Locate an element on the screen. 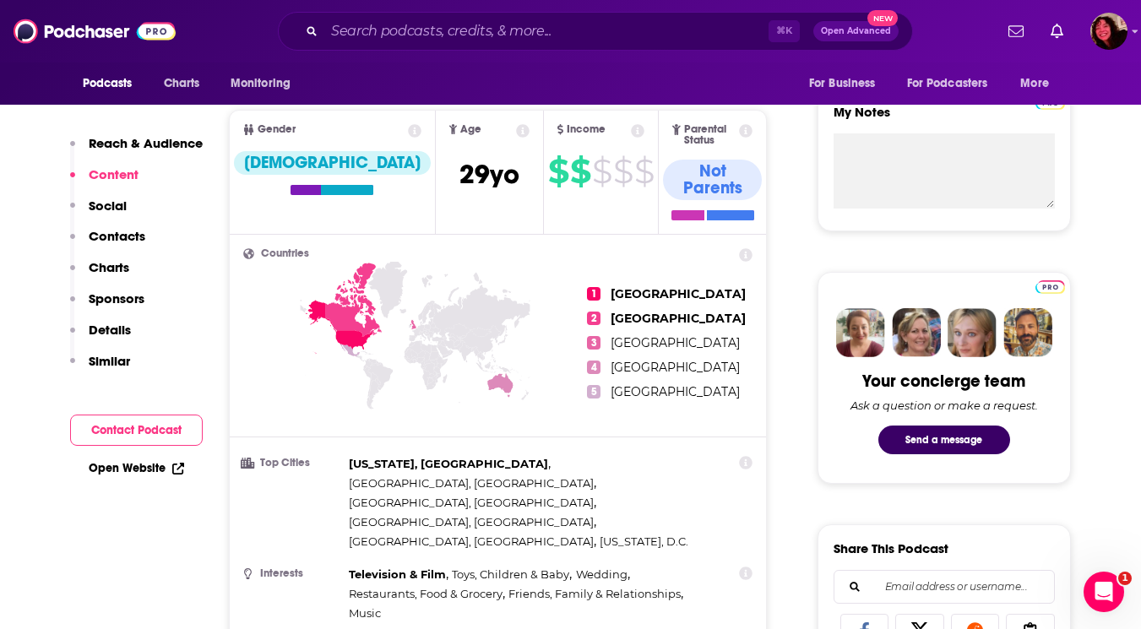 The image size is (1141, 629). span: Gender is located at coordinates (276, 129).